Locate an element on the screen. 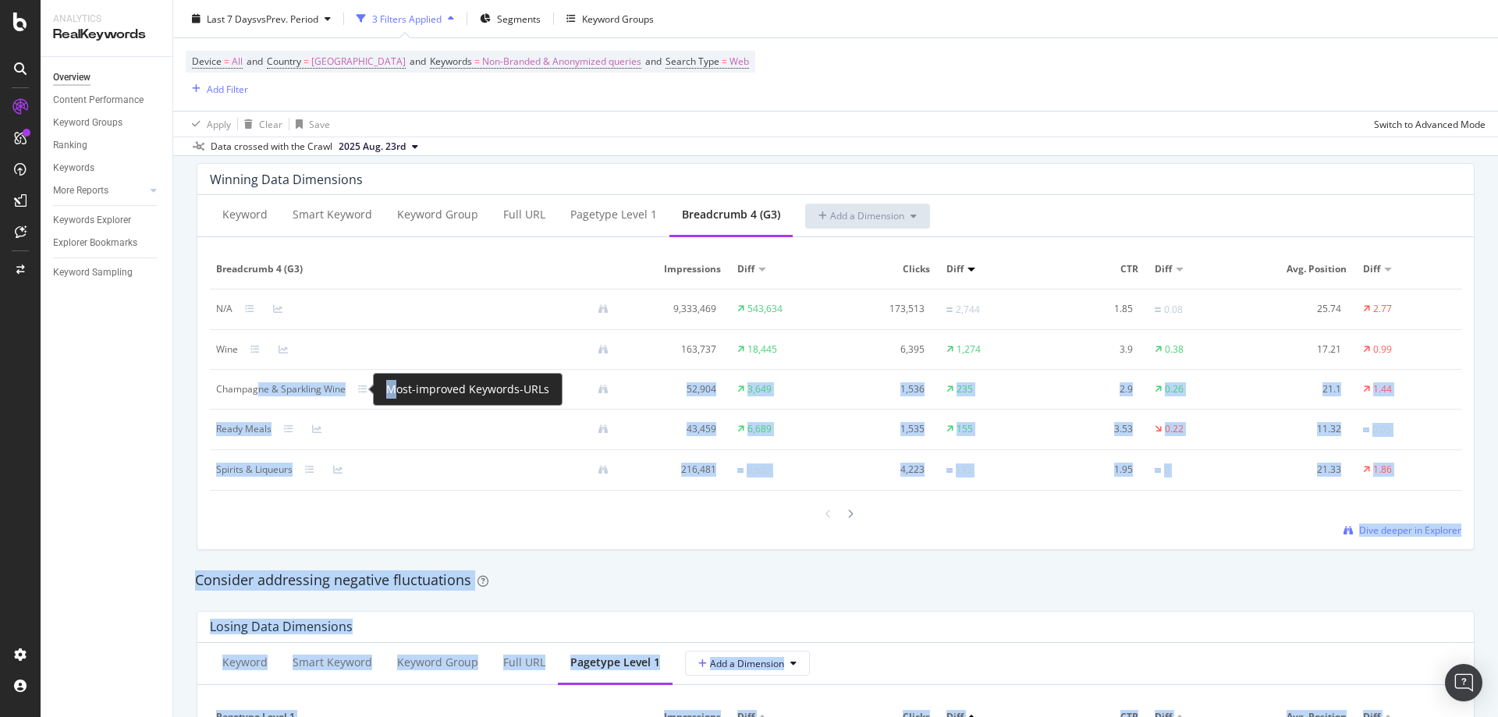 The width and height of the screenshot is (1498, 717). div: 18,445 is located at coordinates (762, 350).